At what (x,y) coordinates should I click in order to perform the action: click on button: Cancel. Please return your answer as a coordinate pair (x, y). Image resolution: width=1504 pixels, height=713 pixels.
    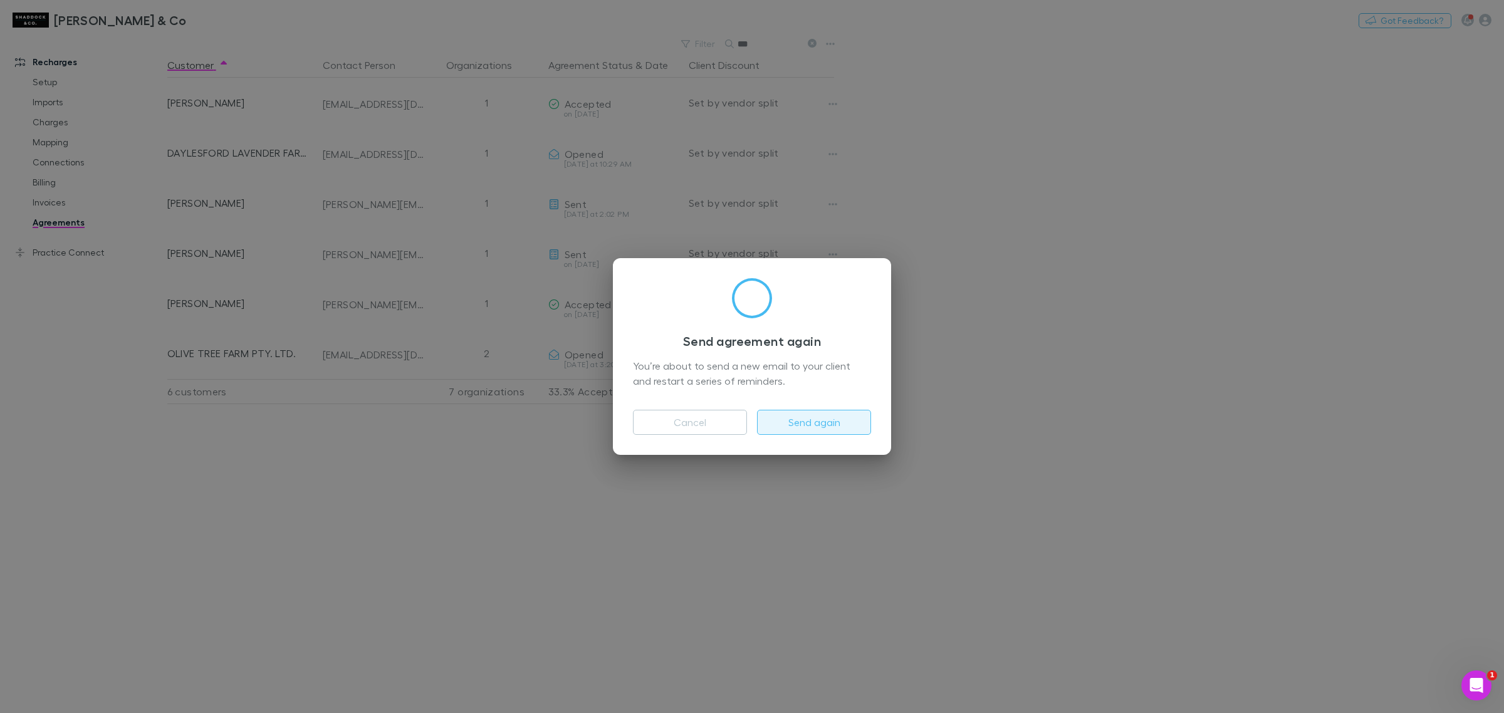
    Looking at the image, I should click on (690, 422).